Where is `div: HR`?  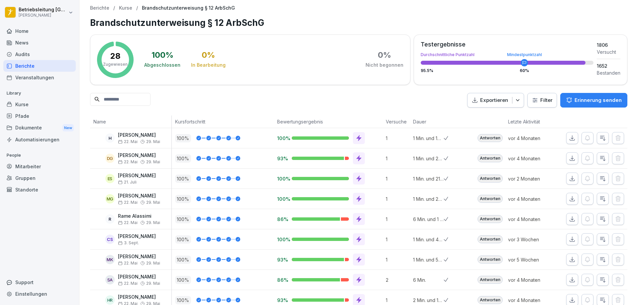
div: HR is located at coordinates (110, 300).